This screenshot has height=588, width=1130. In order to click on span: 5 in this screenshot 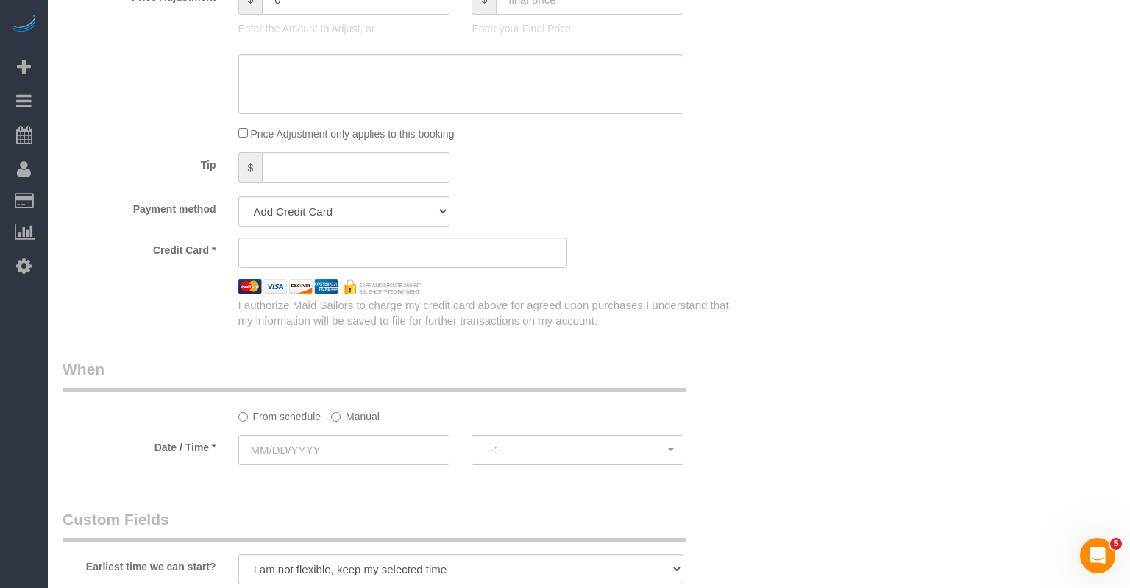, I will do `click(1116, 544)`.